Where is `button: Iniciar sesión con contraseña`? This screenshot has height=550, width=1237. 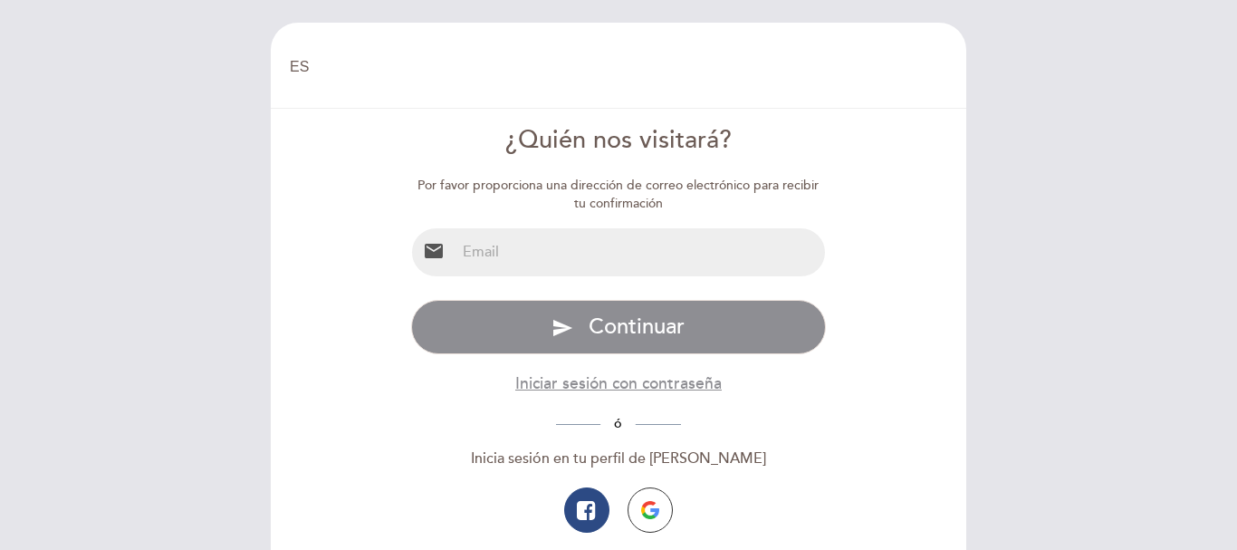 button: Iniciar sesión con contraseña is located at coordinates (618, 383).